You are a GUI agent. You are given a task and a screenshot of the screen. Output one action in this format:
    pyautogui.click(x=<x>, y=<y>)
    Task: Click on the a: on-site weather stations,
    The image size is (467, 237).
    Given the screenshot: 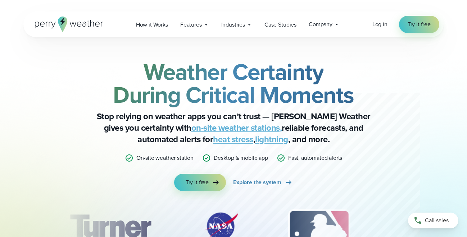 What is the action you would take?
    pyautogui.click(x=237, y=128)
    